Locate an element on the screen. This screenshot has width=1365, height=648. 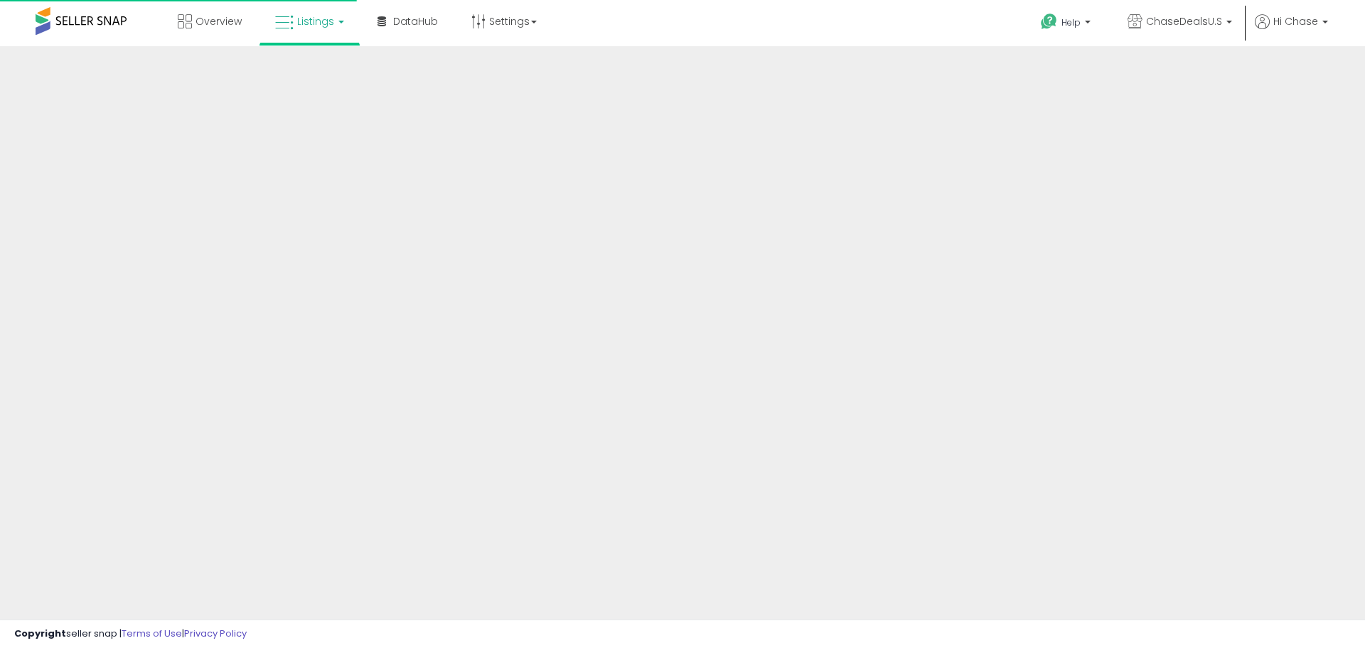
span: Help is located at coordinates (1071, 22).